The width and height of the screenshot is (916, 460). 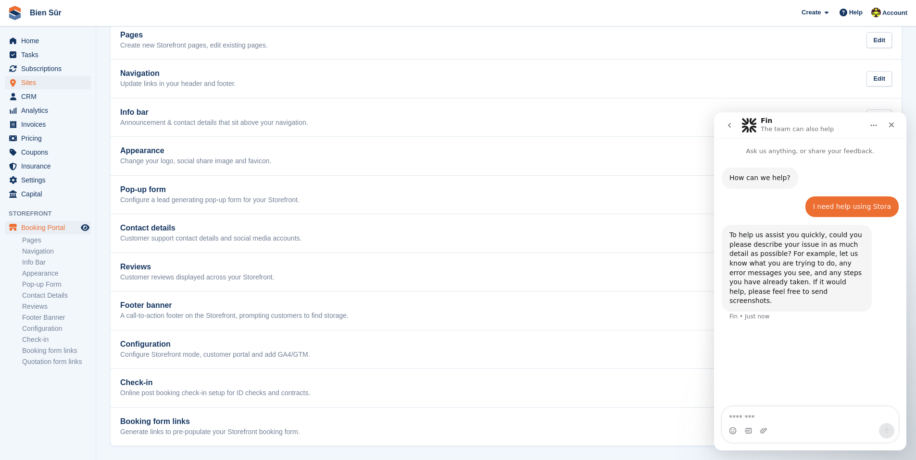 I want to click on a: Configuration Configure Storefront mode, customer portal and add GA4/GTM. Edit, so click(x=506, y=350).